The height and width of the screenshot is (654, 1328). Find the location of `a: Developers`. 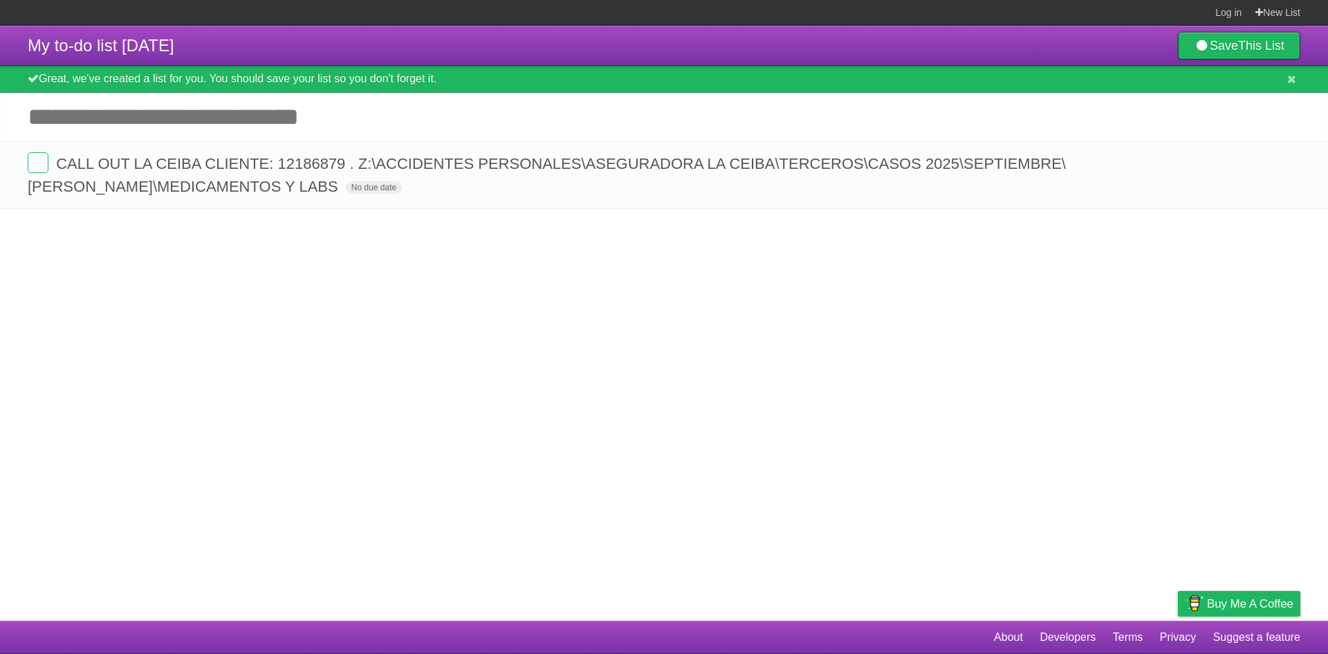

a: Developers is located at coordinates (1067, 637).